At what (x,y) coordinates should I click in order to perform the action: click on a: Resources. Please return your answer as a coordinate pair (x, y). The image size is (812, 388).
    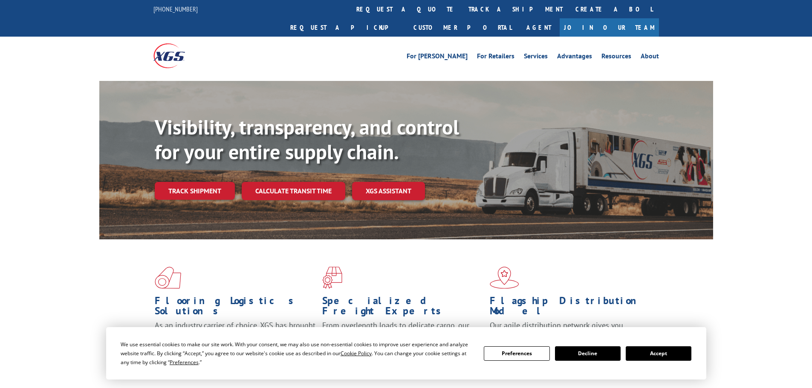
    Looking at the image, I should click on (616, 58).